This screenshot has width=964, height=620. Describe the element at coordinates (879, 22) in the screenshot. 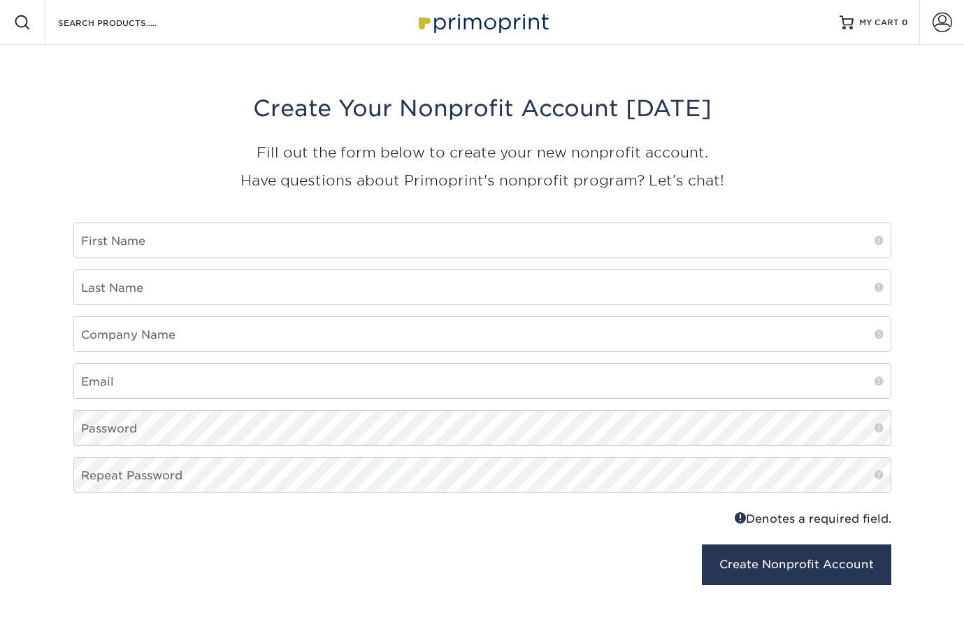

I see `span: MY CART` at that location.